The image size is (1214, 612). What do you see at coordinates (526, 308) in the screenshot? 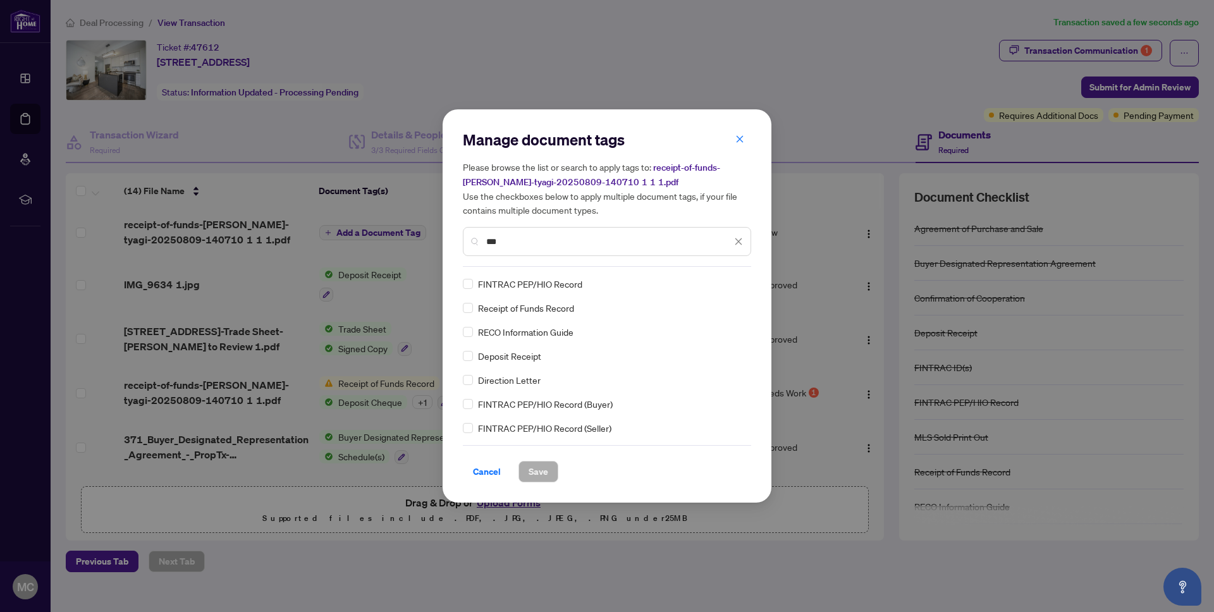
I see `span: Receipt of Funds Record` at bounding box center [526, 308].